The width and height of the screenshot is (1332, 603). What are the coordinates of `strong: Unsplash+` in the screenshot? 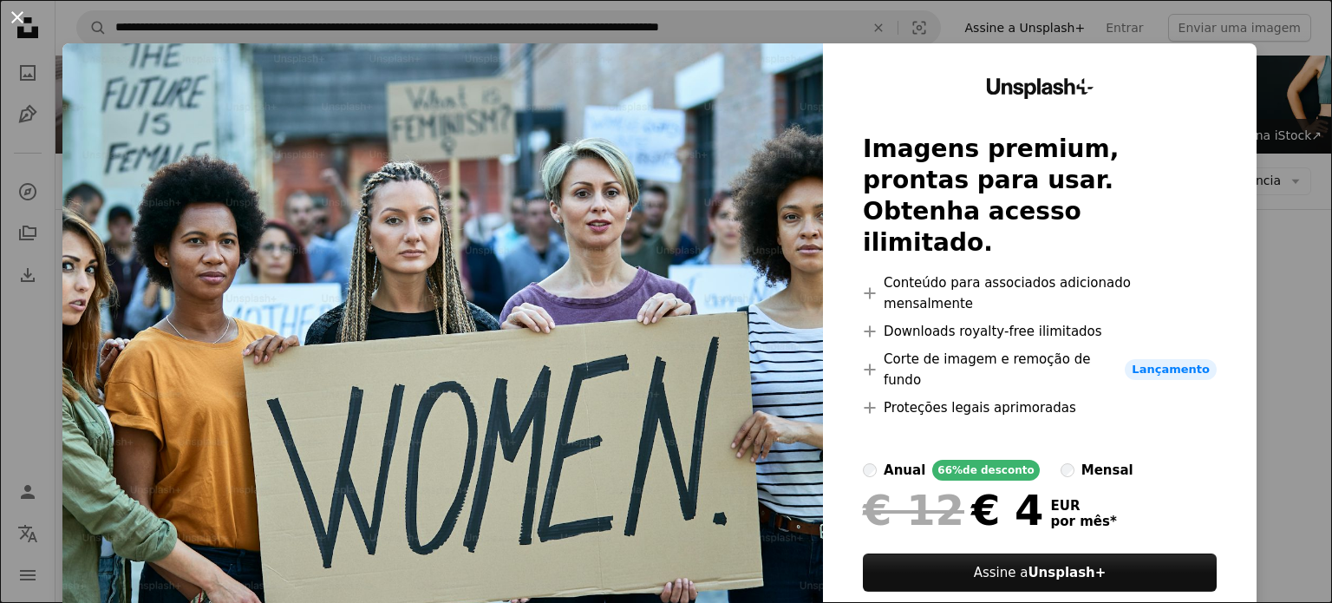 It's located at (1067, 572).